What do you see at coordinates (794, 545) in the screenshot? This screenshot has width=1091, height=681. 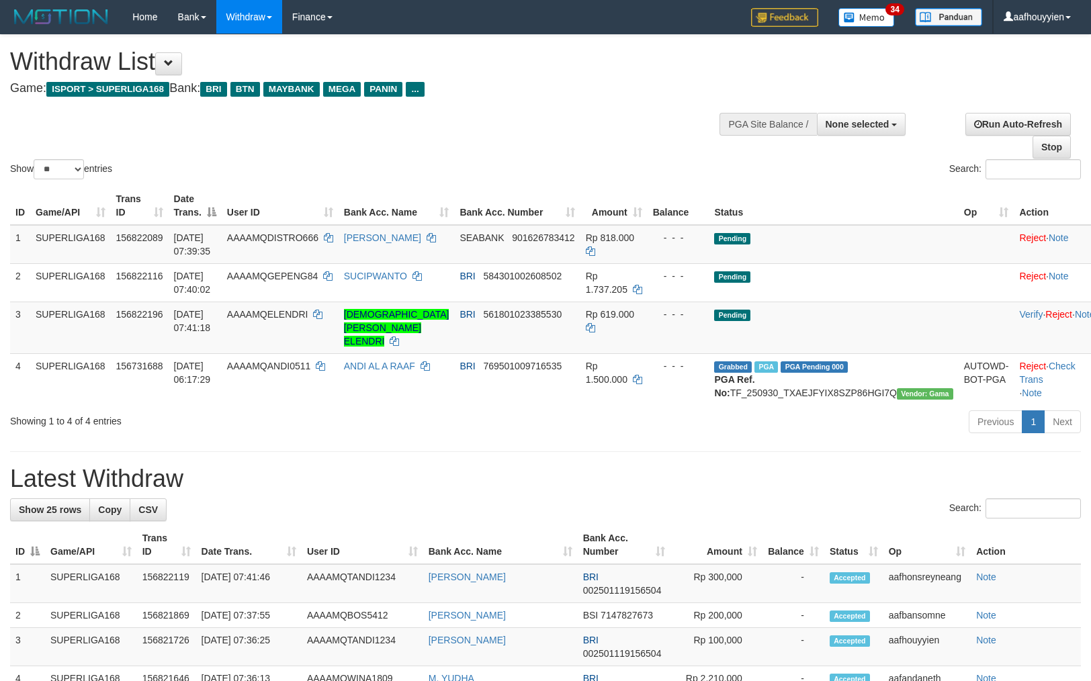 I see `th: Balance: activate to sort column ascending` at bounding box center [794, 545].